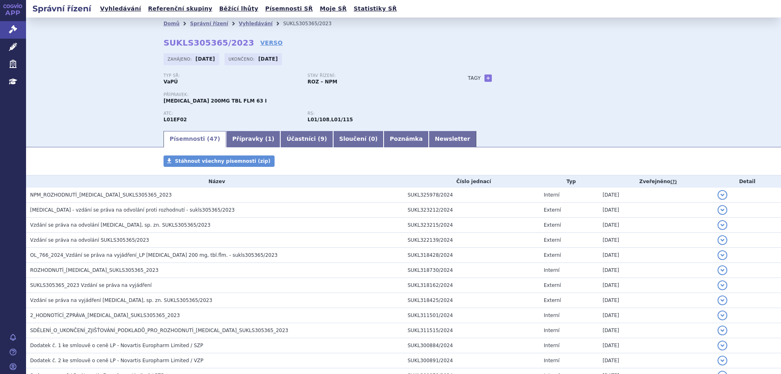  What do you see at coordinates (406, 139) in the screenshot?
I see `a: Poznámka` at bounding box center [406, 139].